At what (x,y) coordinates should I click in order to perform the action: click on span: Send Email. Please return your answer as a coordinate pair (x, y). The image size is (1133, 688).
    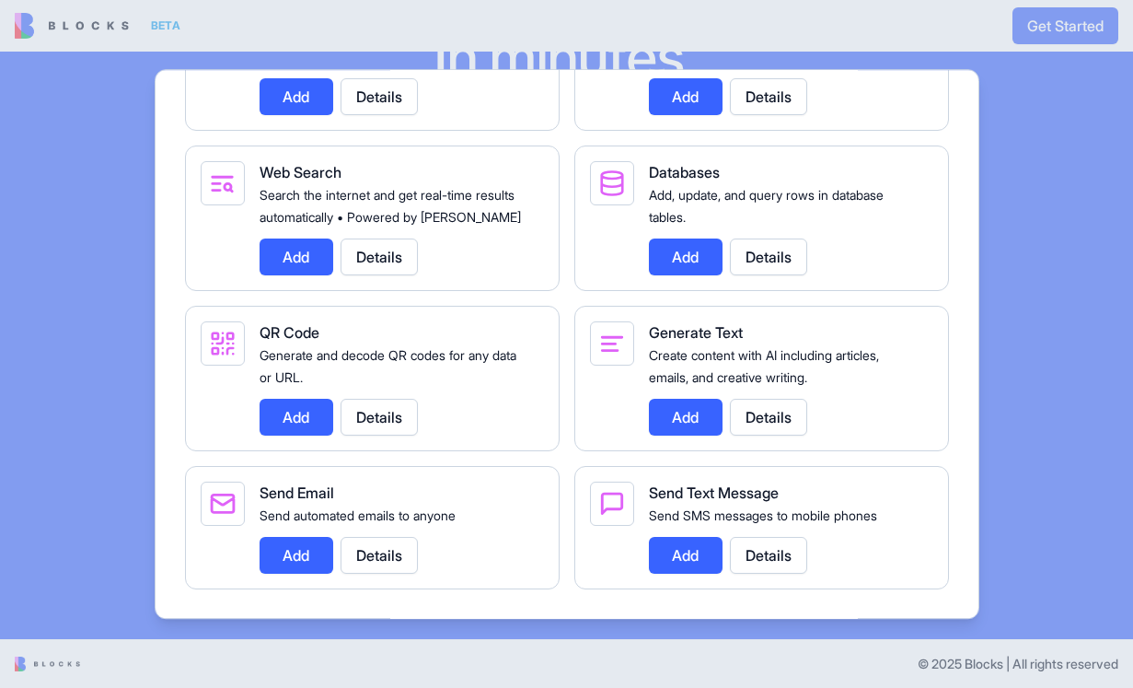
    Looking at the image, I should click on (296, 493).